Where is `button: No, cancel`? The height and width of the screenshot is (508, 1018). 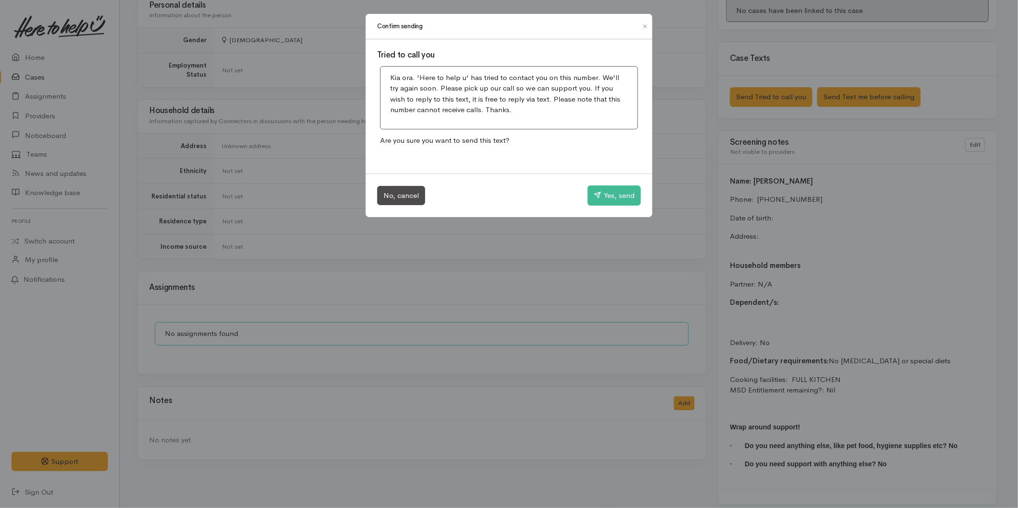
button: No, cancel is located at coordinates (401, 196).